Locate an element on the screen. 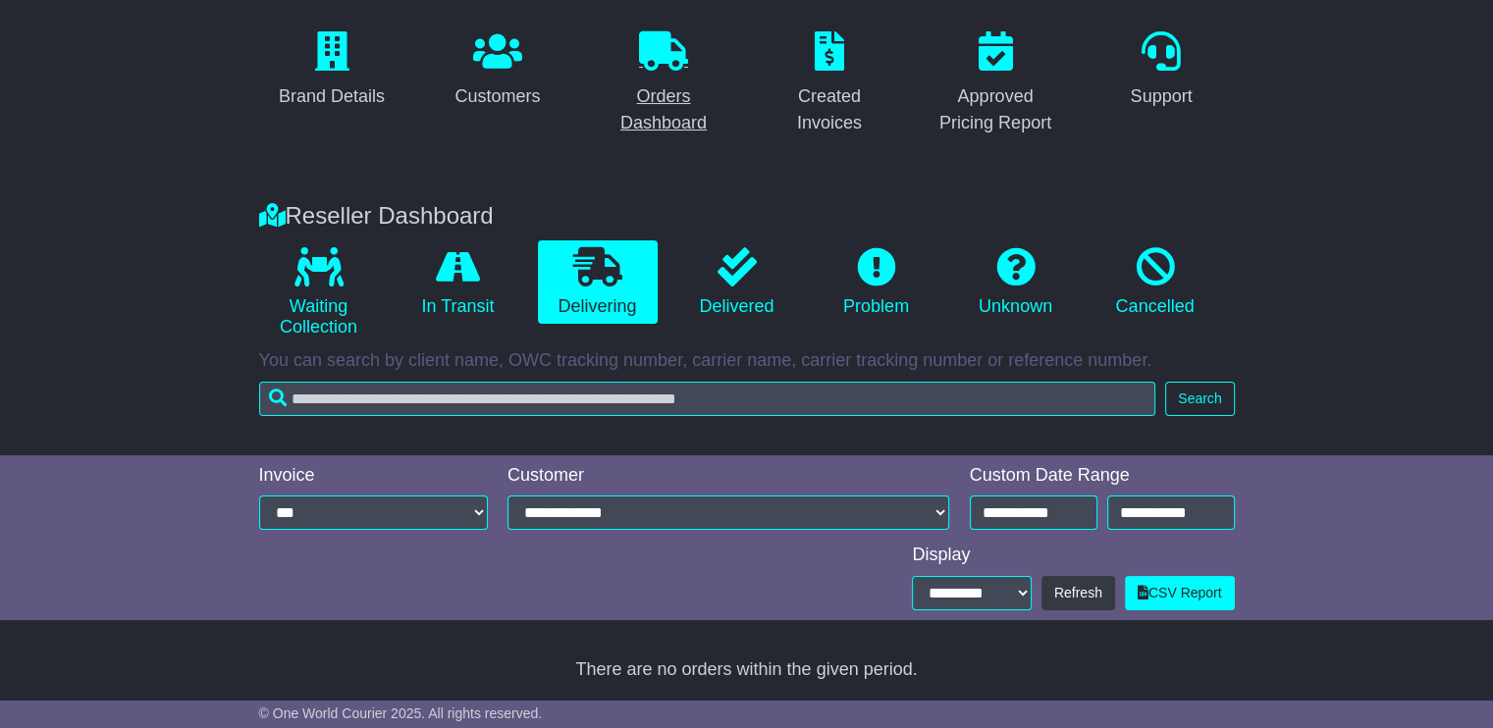 This screenshot has width=1493, height=728. div: Customer is located at coordinates (728, 476).